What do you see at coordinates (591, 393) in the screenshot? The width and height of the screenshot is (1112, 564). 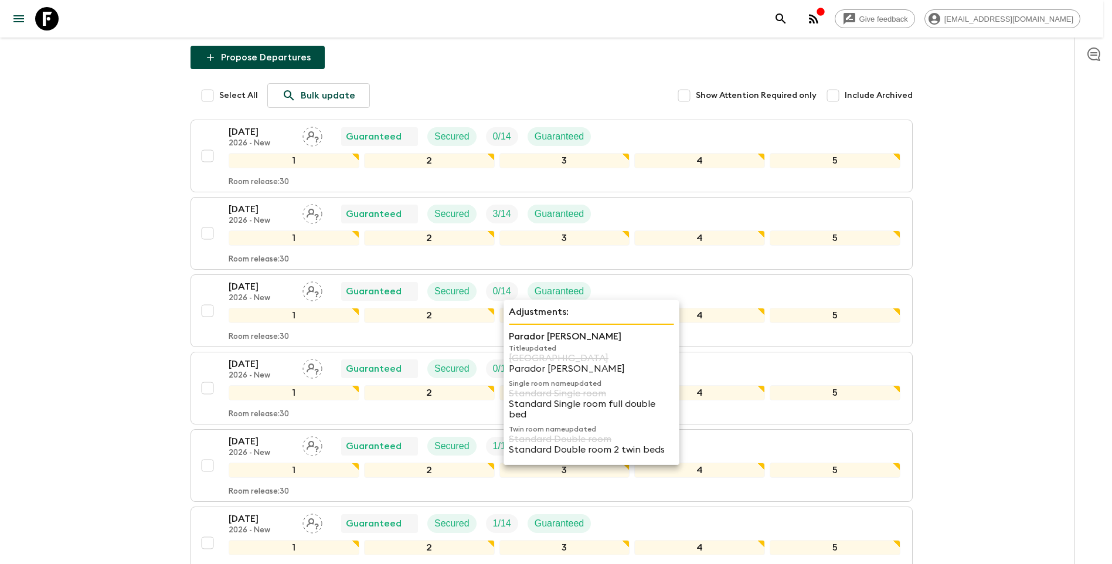 I see `p: Standard Single room` at bounding box center [591, 393].